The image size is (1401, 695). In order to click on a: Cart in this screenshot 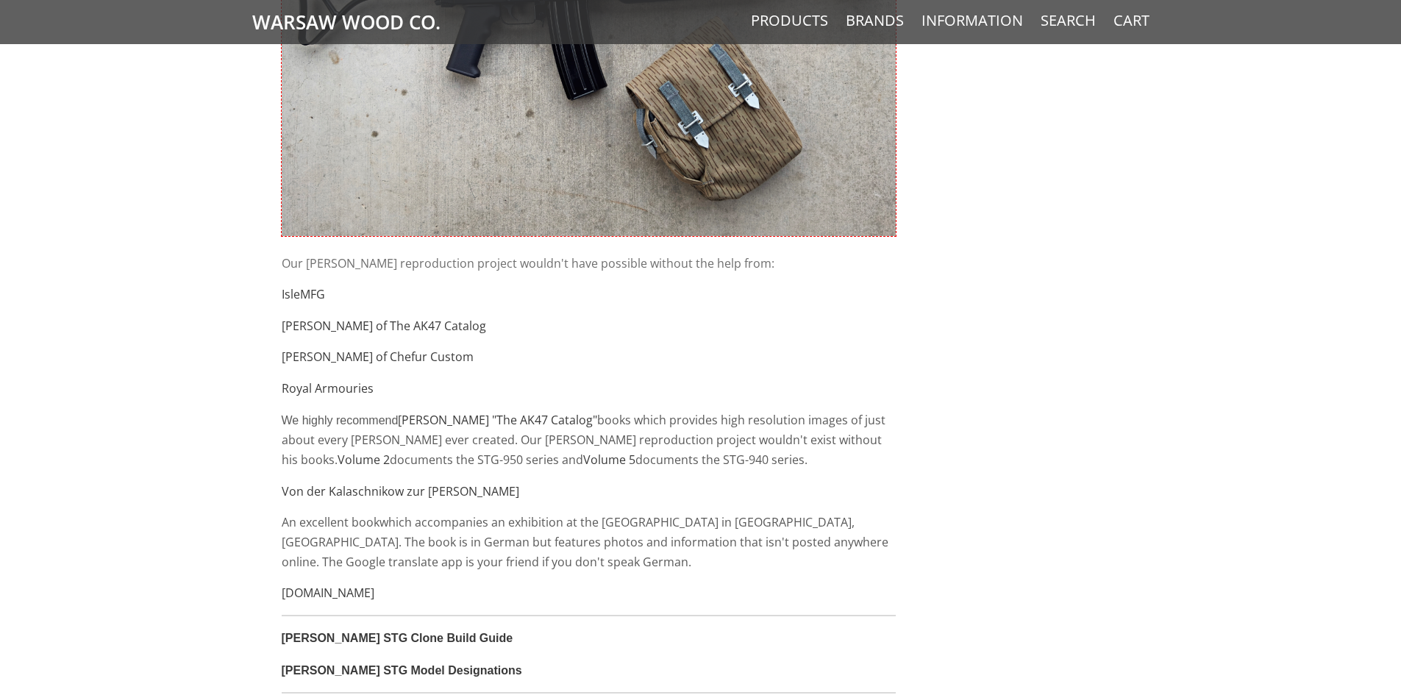, I will do `click(1131, 21)`.